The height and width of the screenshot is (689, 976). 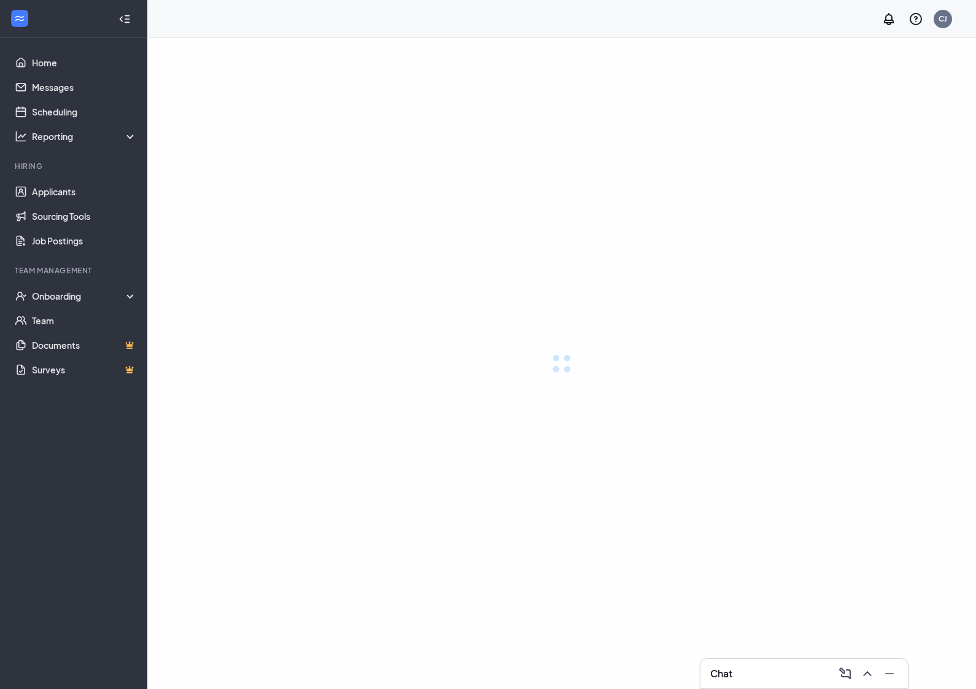 I want to click on button: ComposeMessage, so click(x=844, y=673).